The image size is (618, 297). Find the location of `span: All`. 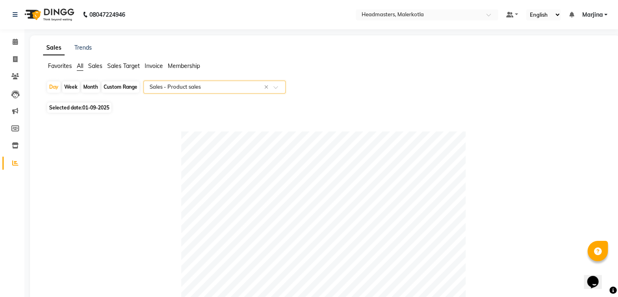

span: All is located at coordinates (80, 66).